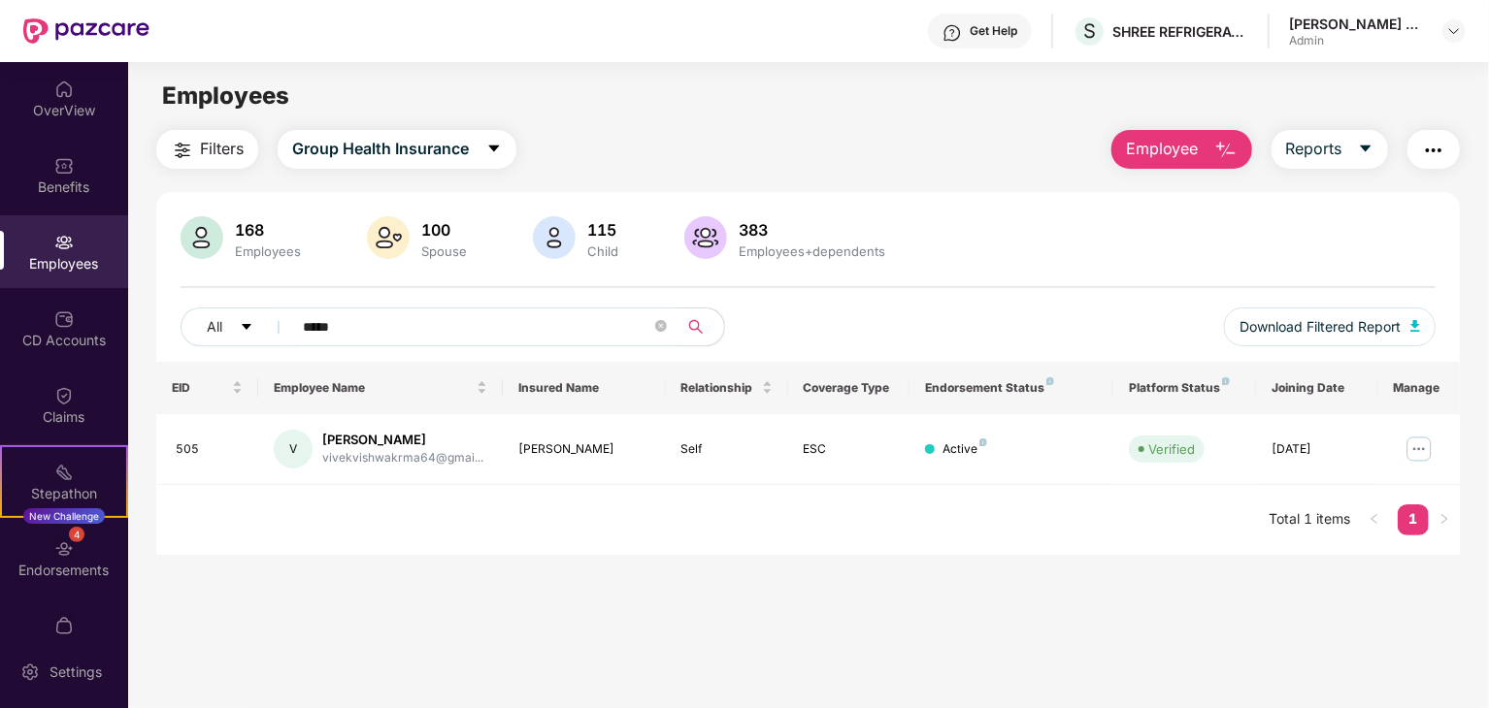 The width and height of the screenshot is (1489, 708). I want to click on span: Filters, so click(221, 148).